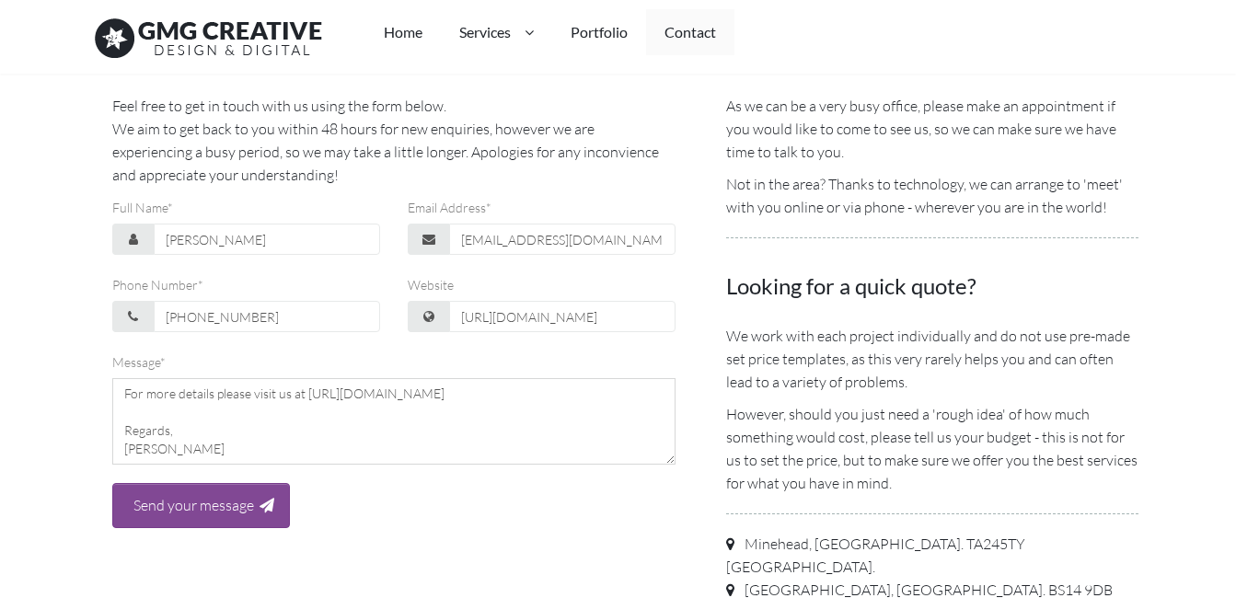  I want to click on input: Full Name, so click(267, 239).